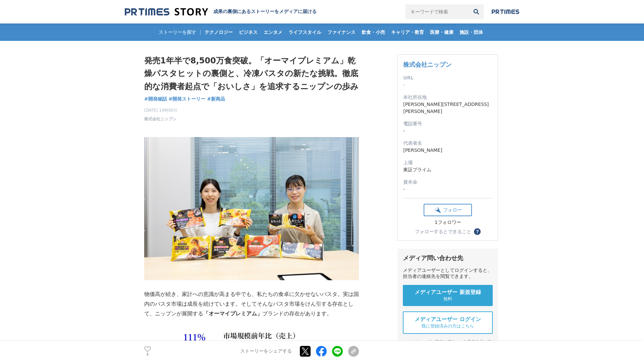 The width and height of the screenshot is (644, 362). I want to click on a: #開発秘話, so click(156, 99).